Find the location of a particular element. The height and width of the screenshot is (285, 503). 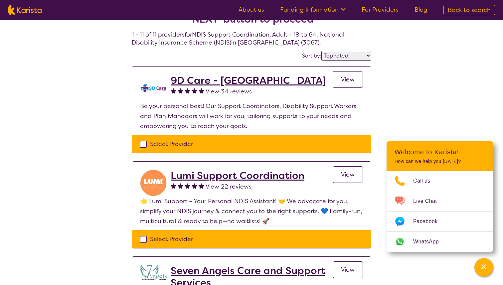

div: Channel Menu is located at coordinates (439, 196).